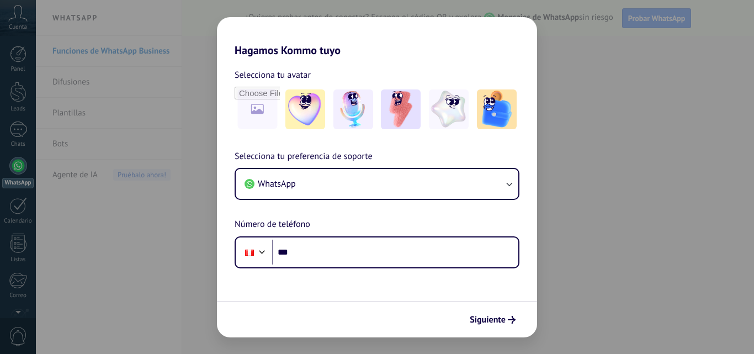  Describe the element at coordinates (305, 109) in the screenshot. I see `img: -1.jpeg` at that location.